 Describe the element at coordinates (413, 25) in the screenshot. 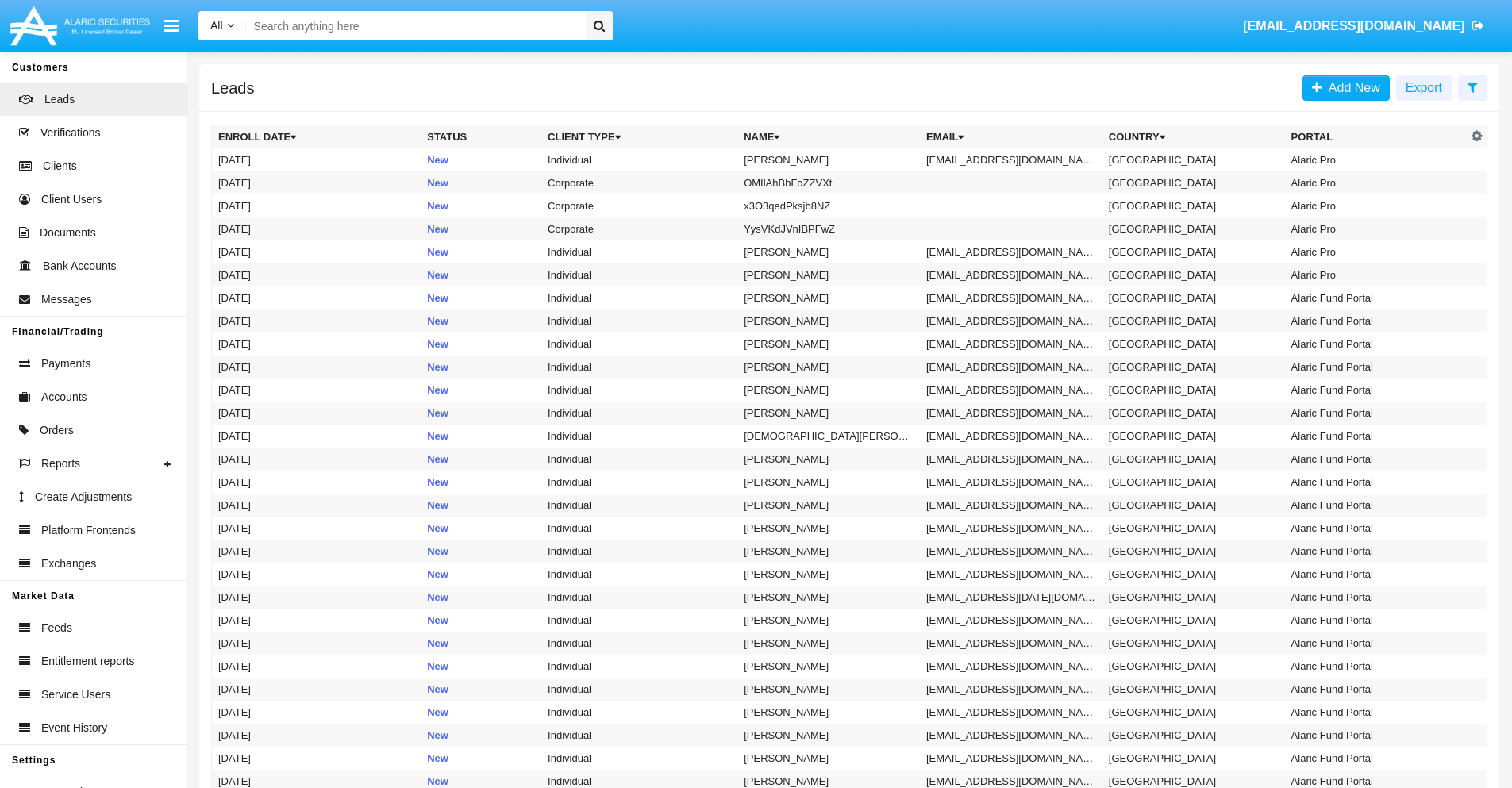

I see `input: Search` at that location.